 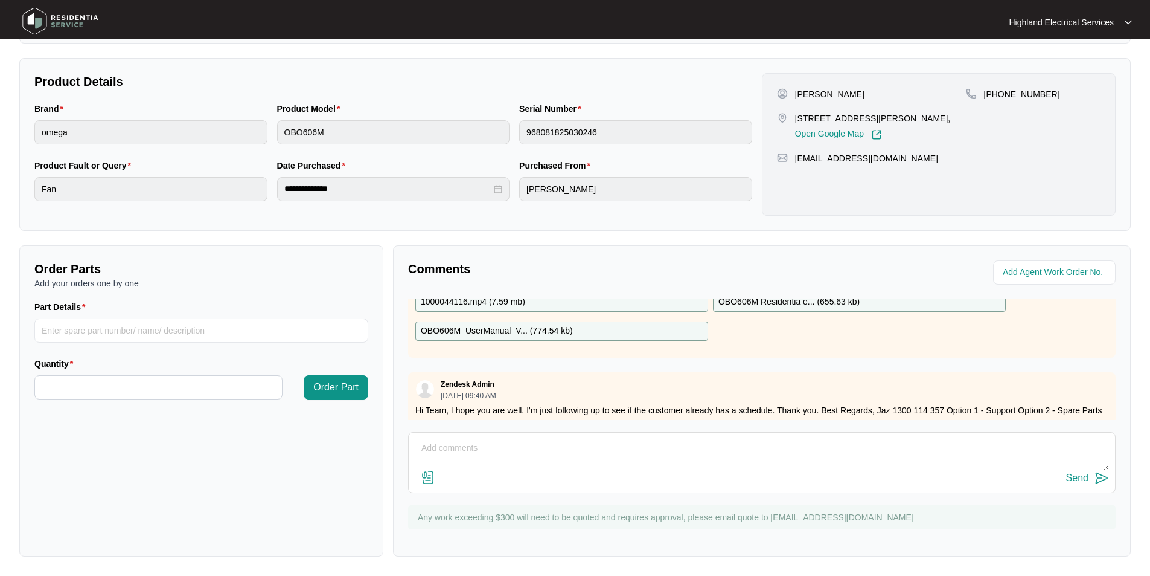 What do you see at coordinates (62, 307) in the screenshot?
I see `label: Part Details` at bounding box center [62, 307].